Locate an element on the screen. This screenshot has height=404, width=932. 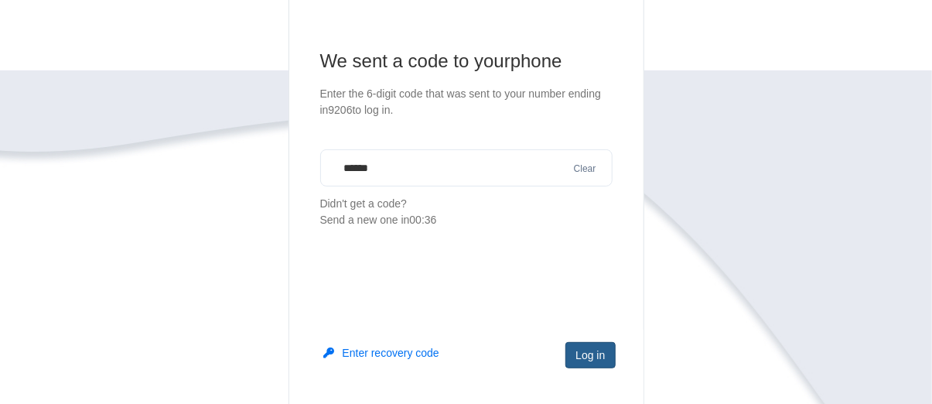
button: Enter recovery code is located at coordinates (381, 353).